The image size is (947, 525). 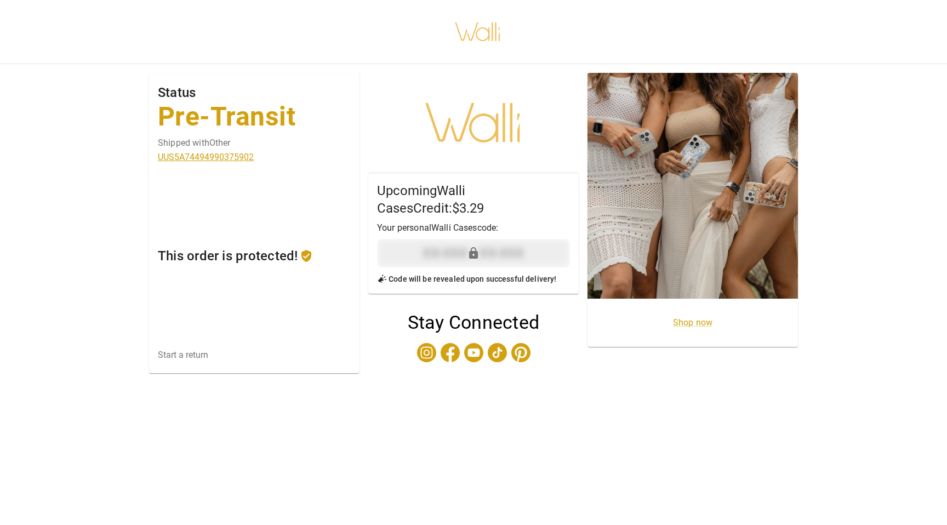 What do you see at coordinates (693, 186) in the screenshot?
I see `div: product image` at bounding box center [693, 186].